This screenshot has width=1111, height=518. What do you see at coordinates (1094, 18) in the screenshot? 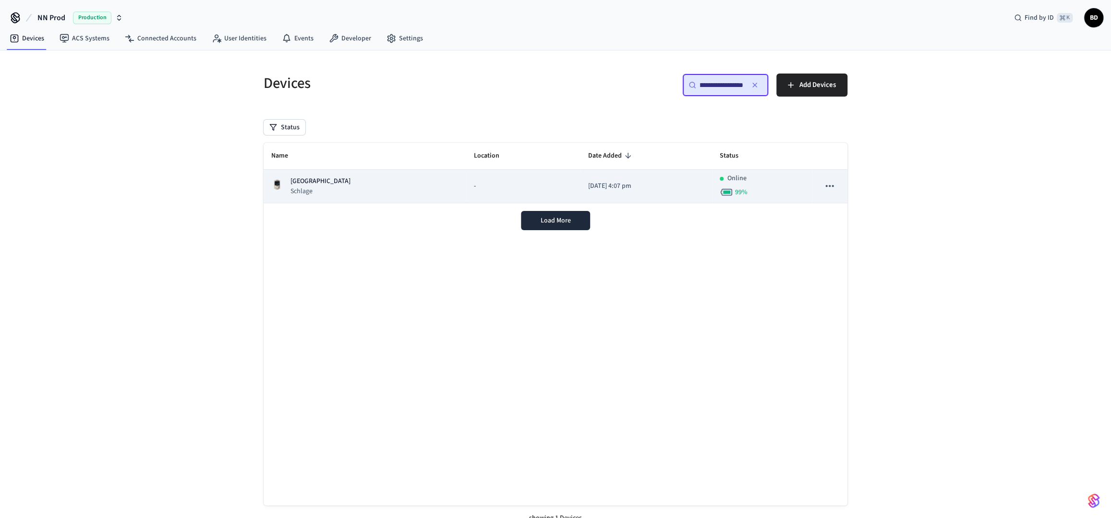
I see `button: BD` at bounding box center [1094, 18].